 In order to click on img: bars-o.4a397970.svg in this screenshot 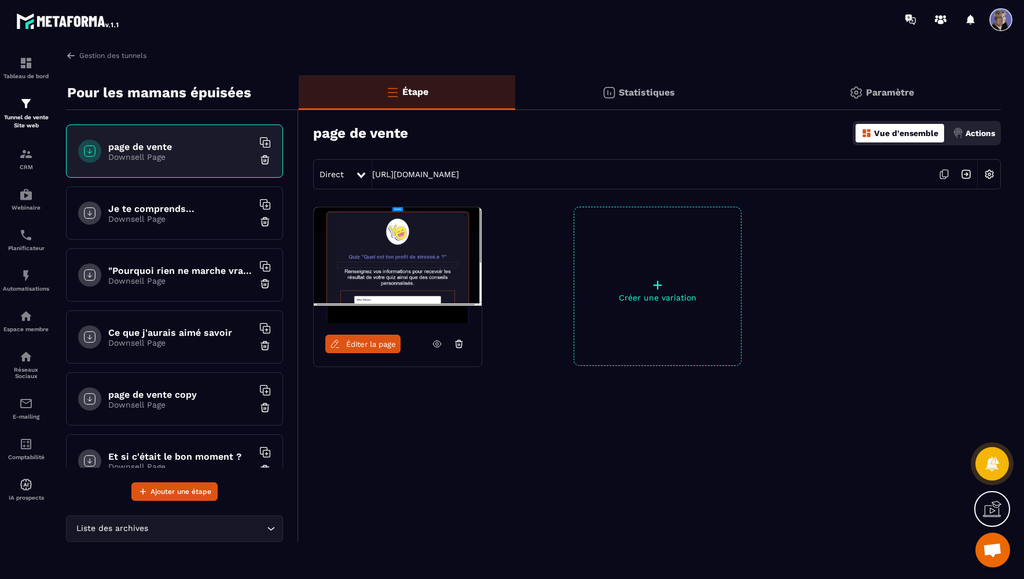, I will do `click(393, 92)`.